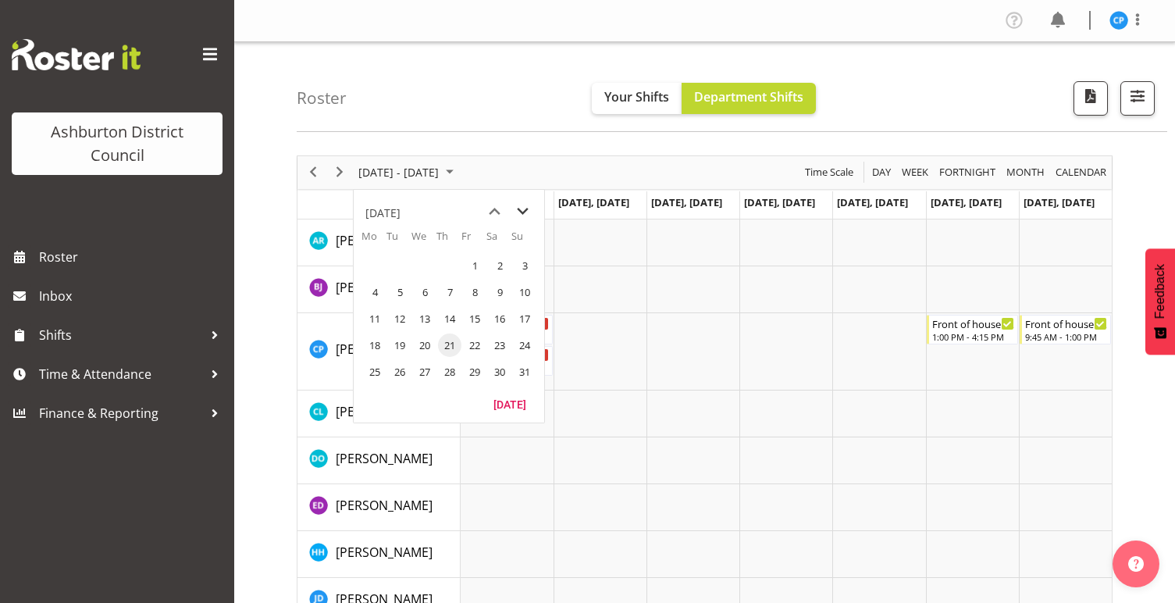 This screenshot has height=603, width=1175. Describe the element at coordinates (967, 172) in the screenshot. I see `button: Fortnight` at that location.